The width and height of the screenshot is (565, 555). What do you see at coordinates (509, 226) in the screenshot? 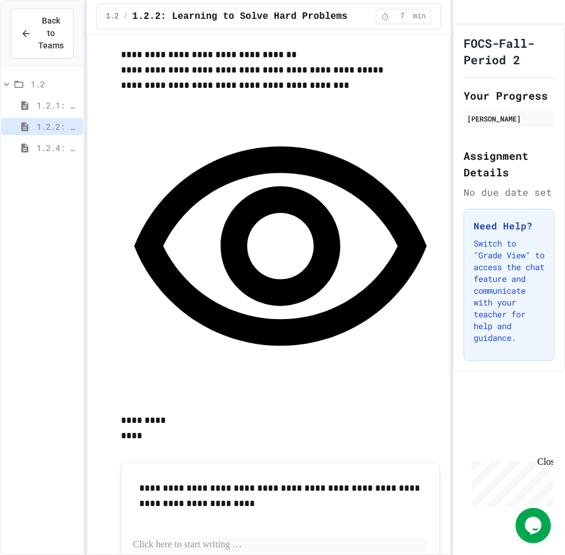
I see `h3: Need Help?` at bounding box center [509, 226].